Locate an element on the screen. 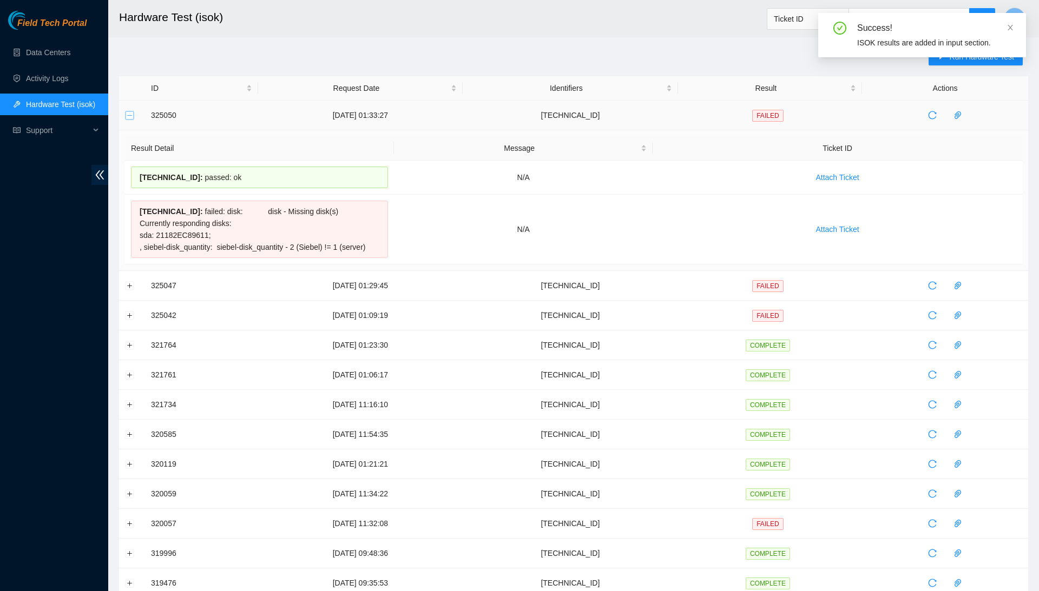 Image resolution: width=1039 pixels, height=591 pixels. div: Success! is located at coordinates (935, 28).